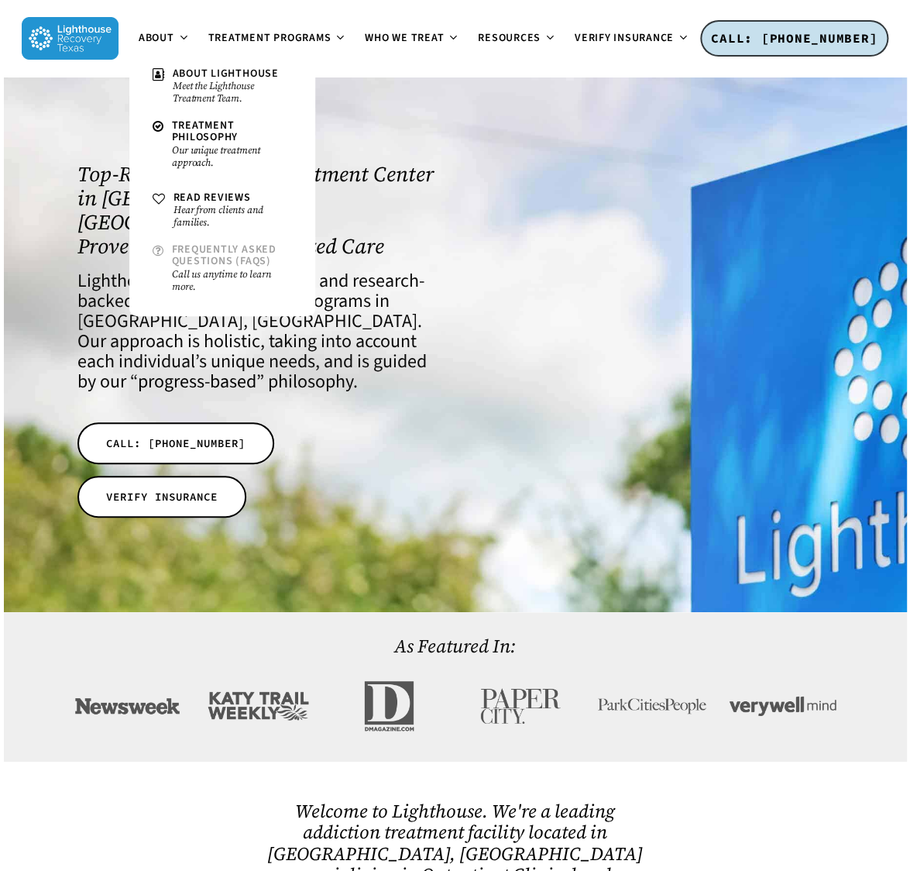 This screenshot has height=871, width=910. I want to click on span: Verify Insurance, so click(624, 38).